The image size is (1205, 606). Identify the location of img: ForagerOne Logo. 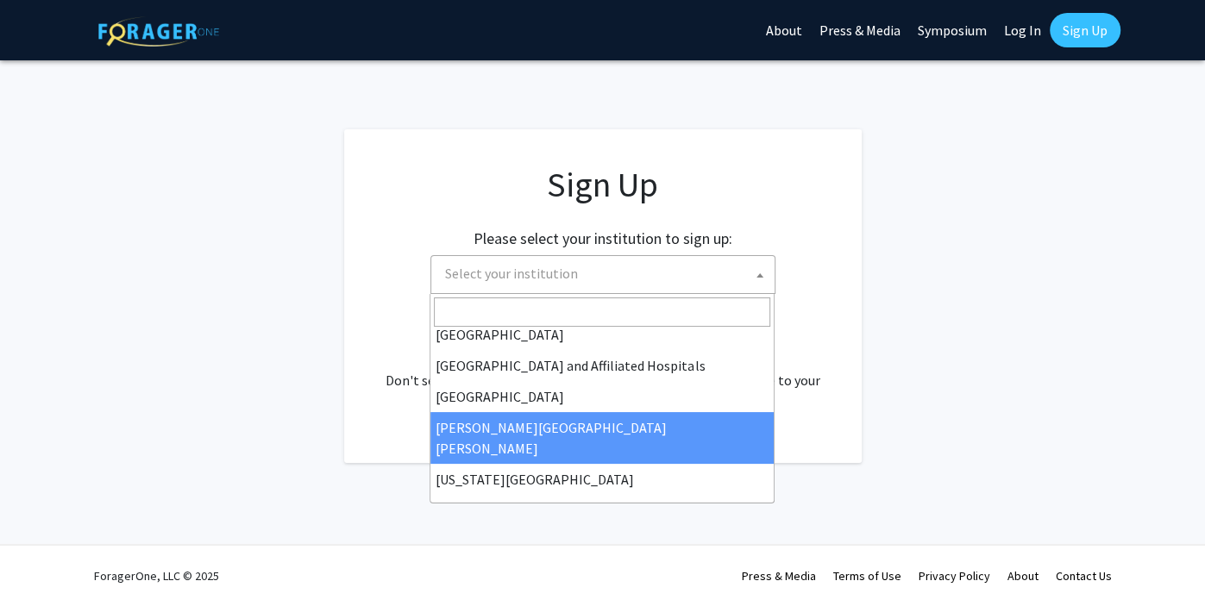
(159, 31).